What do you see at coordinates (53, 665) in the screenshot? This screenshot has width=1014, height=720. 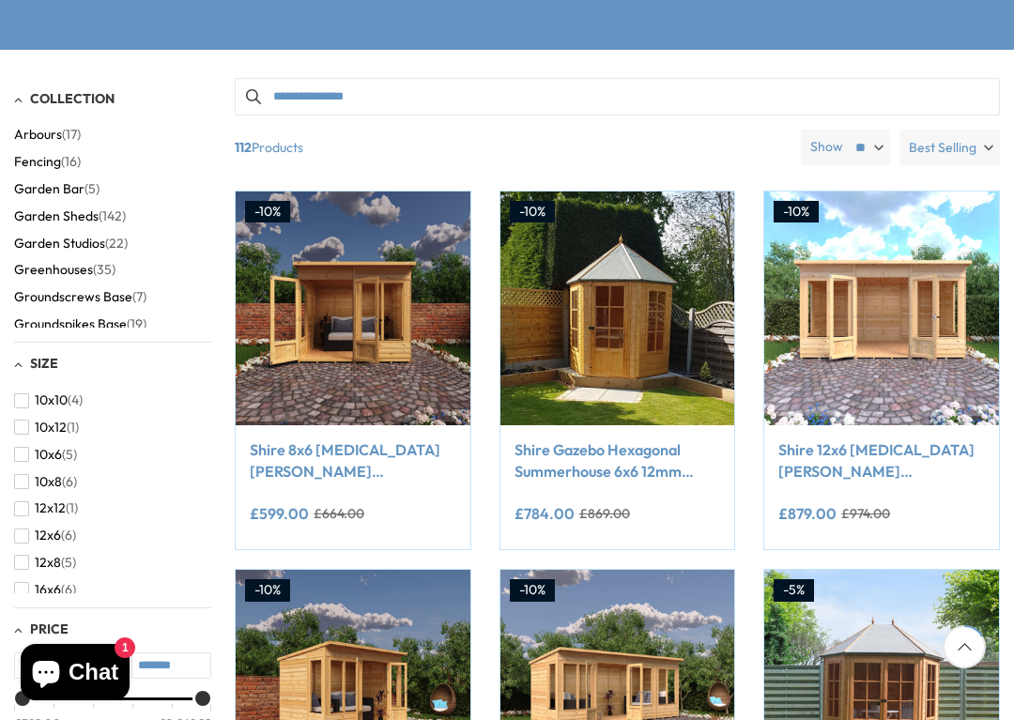 I see `input: Min value` at bounding box center [53, 665].